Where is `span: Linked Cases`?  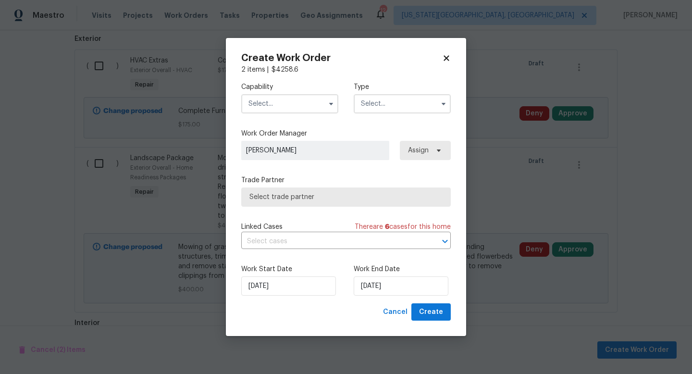
span: Linked Cases is located at coordinates (262, 227).